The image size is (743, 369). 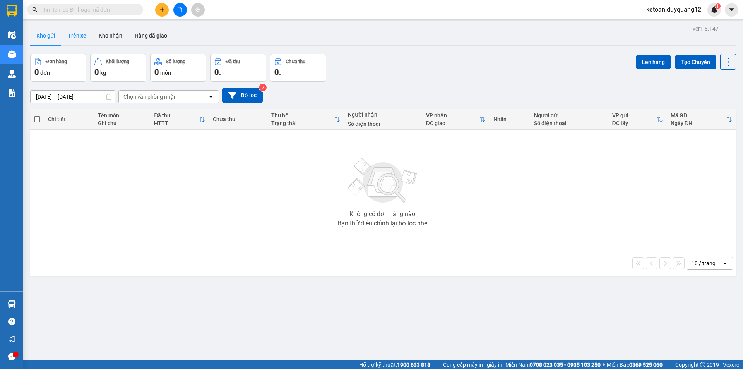 I want to click on div: Người nhận, so click(x=383, y=115).